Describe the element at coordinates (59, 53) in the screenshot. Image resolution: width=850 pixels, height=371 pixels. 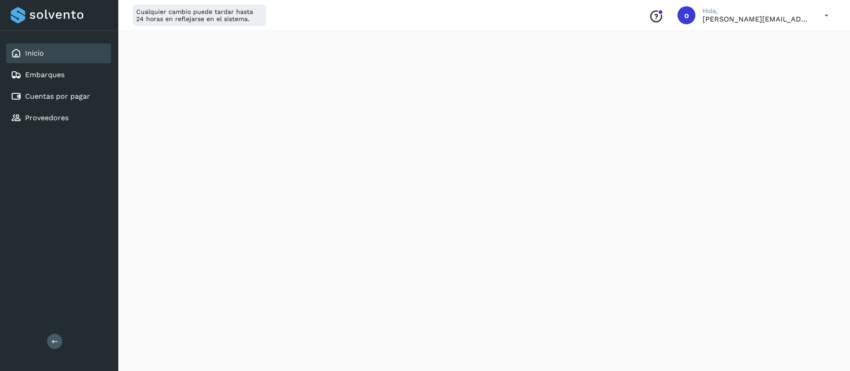
I see `div: Inicio` at that location.